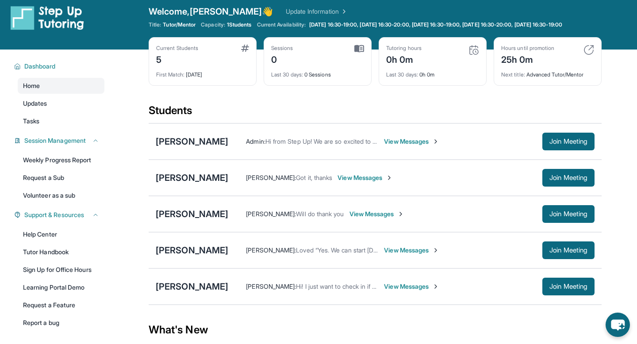  What do you see at coordinates (61, 305) in the screenshot?
I see `a: Request a Feature` at bounding box center [61, 305].